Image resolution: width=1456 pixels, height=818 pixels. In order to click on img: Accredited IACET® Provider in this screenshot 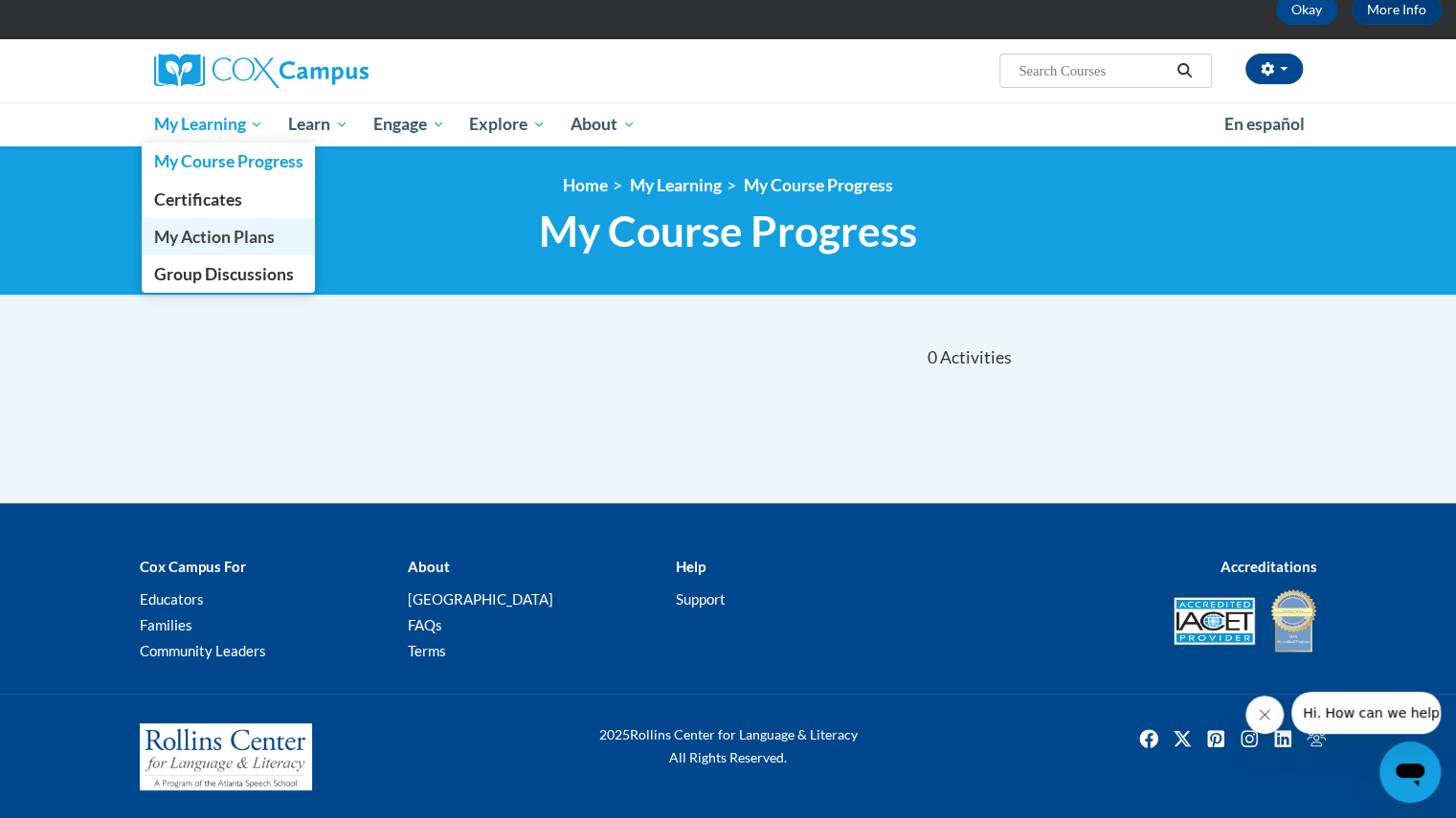, I will do `click(1214, 621)`.